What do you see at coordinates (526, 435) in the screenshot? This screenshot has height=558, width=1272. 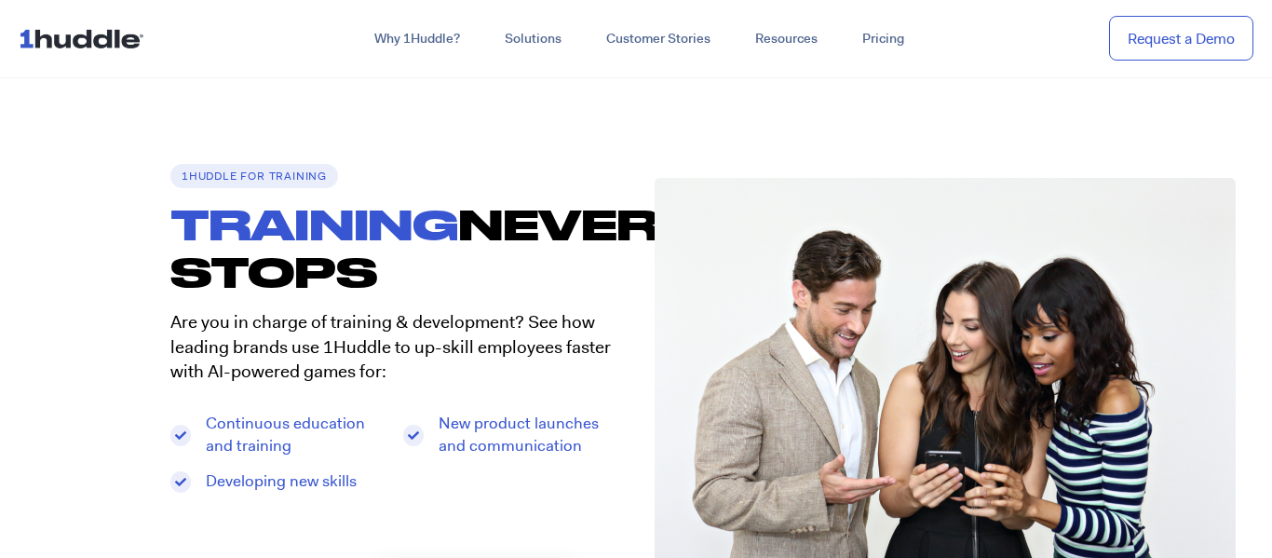 I see `span: New product launches and communication` at bounding box center [526, 435].